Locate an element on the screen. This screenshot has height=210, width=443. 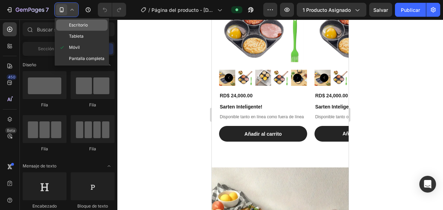
span: Sección is located at coordinates (46, 49).